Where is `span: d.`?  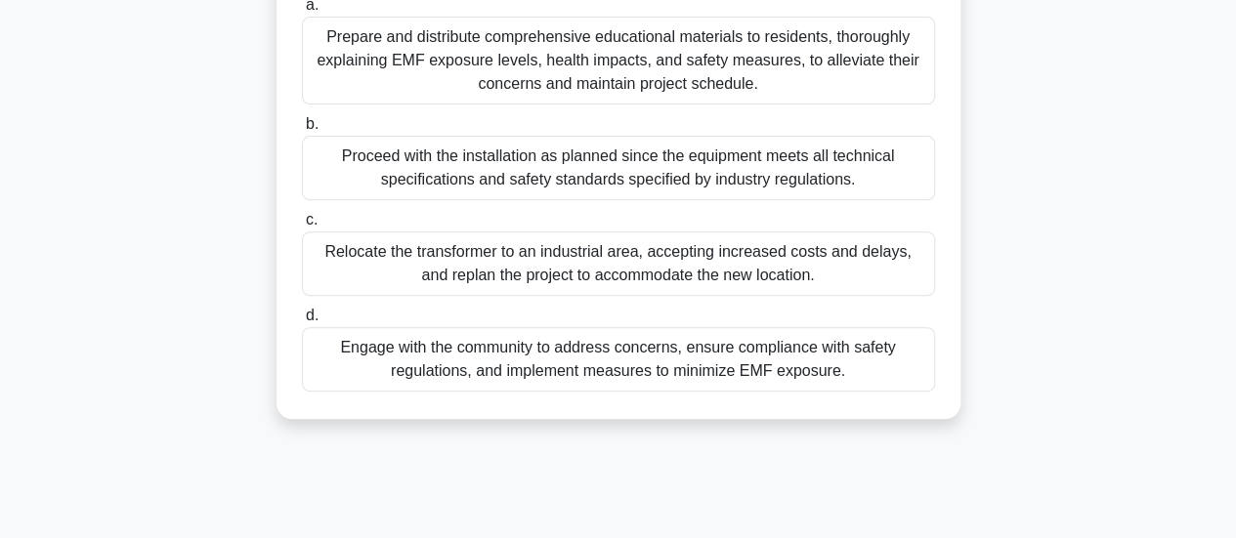 span: d. is located at coordinates (312, 315).